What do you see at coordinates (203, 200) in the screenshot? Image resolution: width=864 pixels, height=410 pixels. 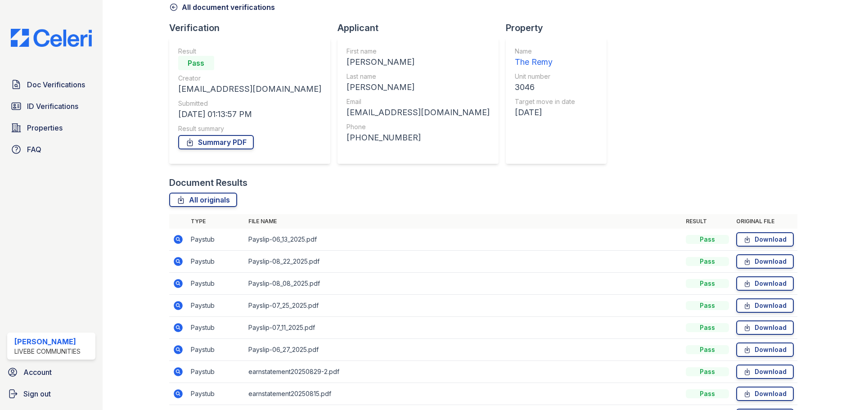 I see `a: All originals` at bounding box center [203, 200].